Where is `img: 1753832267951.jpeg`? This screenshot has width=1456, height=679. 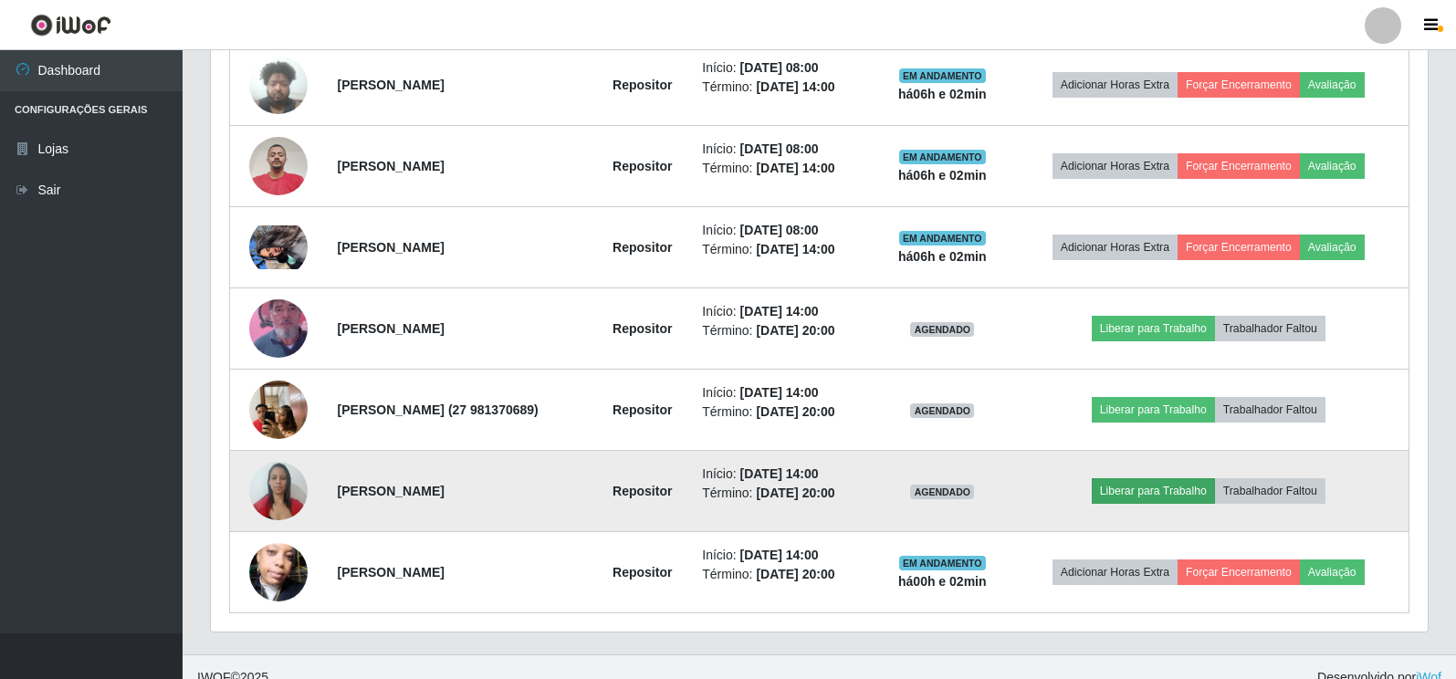 img: 1753832267951.jpeg is located at coordinates (278, 409).